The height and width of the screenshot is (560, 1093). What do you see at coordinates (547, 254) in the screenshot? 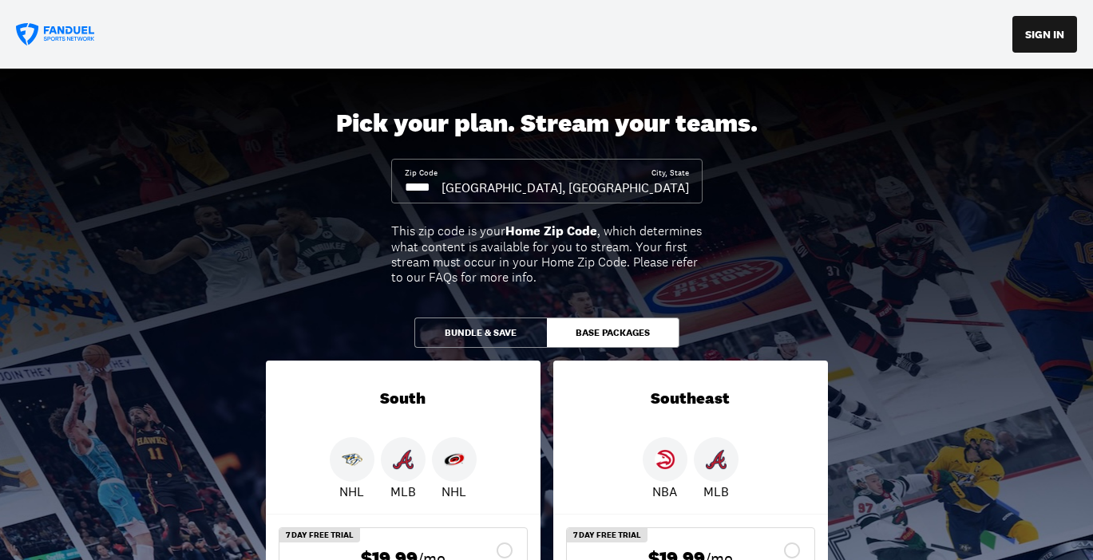
I see `div: This zip code is your , which determines what content is available for you to stream. Your first ...` at bounding box center [547, 254].